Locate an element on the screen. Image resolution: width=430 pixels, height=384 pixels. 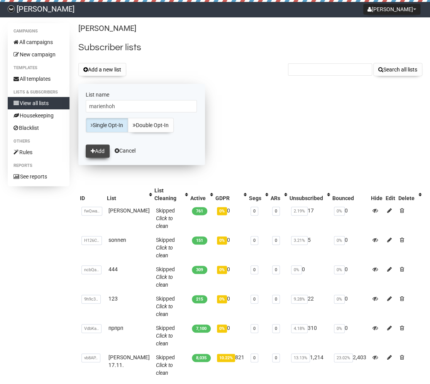
span: 309 is located at coordinates (200, 270).